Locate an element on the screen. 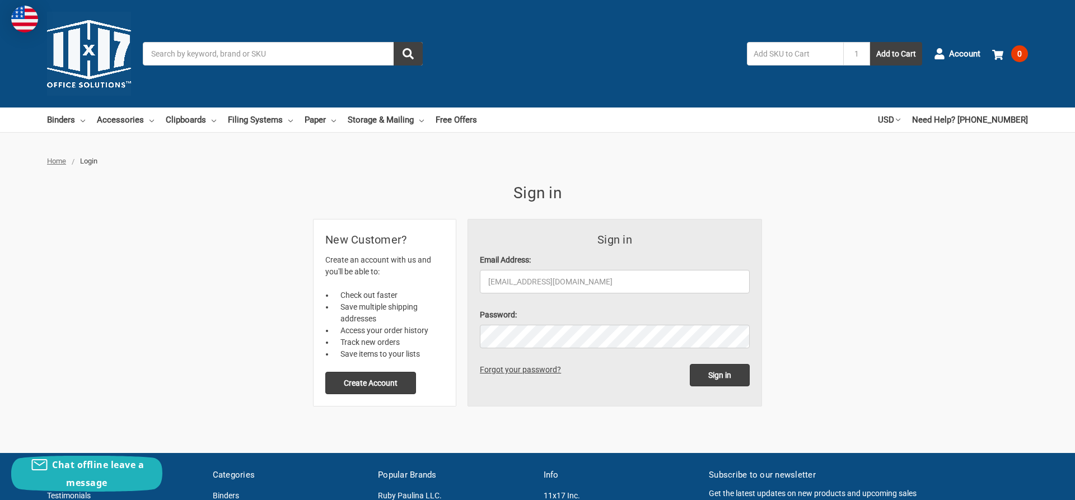  span: 0 is located at coordinates (1020, 54).